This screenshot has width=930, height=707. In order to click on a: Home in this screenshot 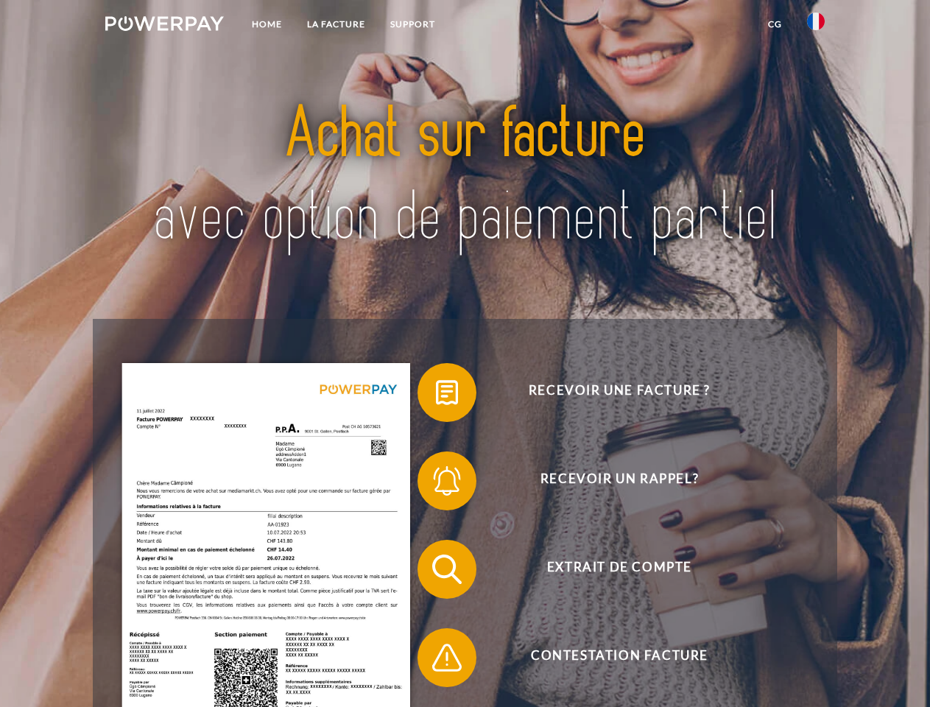, I will do `click(266, 24)`.